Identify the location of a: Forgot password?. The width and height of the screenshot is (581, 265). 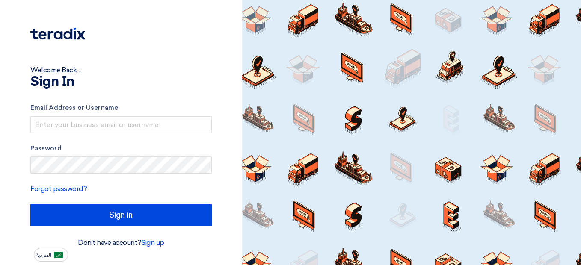
(59, 189).